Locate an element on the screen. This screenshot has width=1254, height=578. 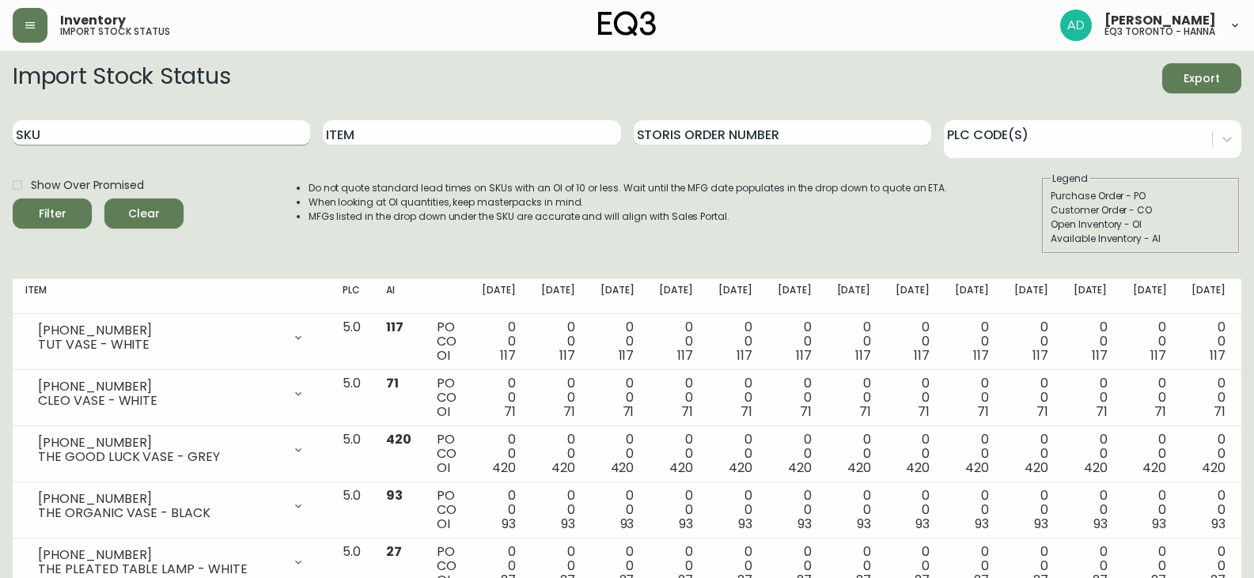
th: AI is located at coordinates (399, 297).